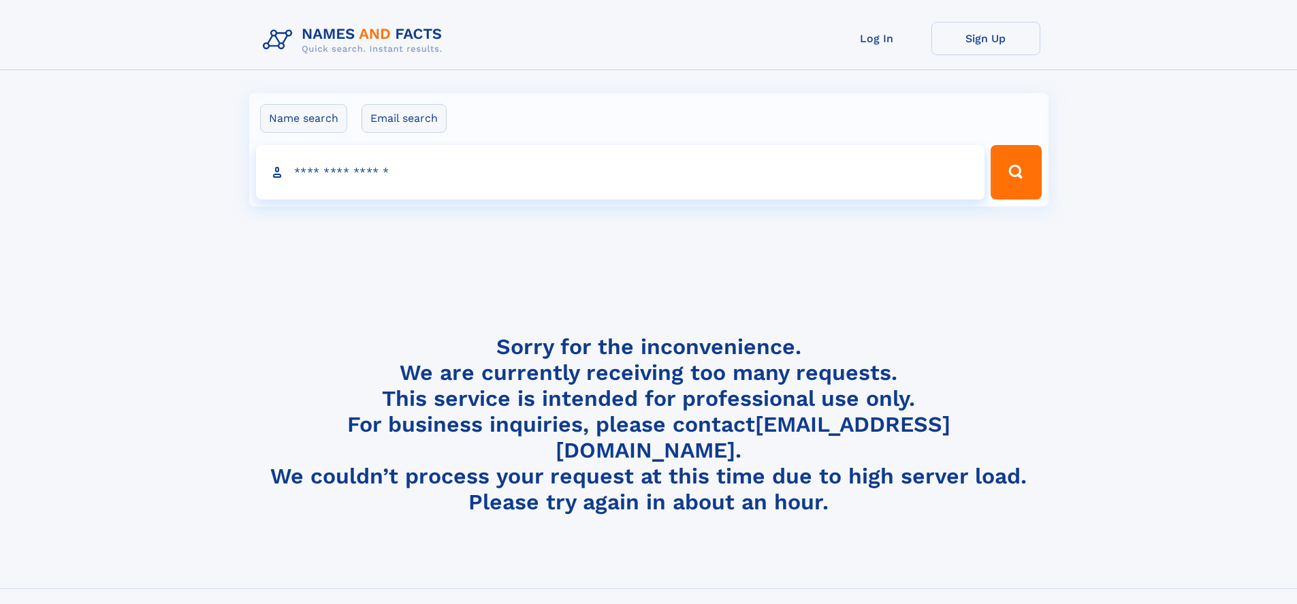  Describe the element at coordinates (877, 38) in the screenshot. I see `a: Log In` at that location.